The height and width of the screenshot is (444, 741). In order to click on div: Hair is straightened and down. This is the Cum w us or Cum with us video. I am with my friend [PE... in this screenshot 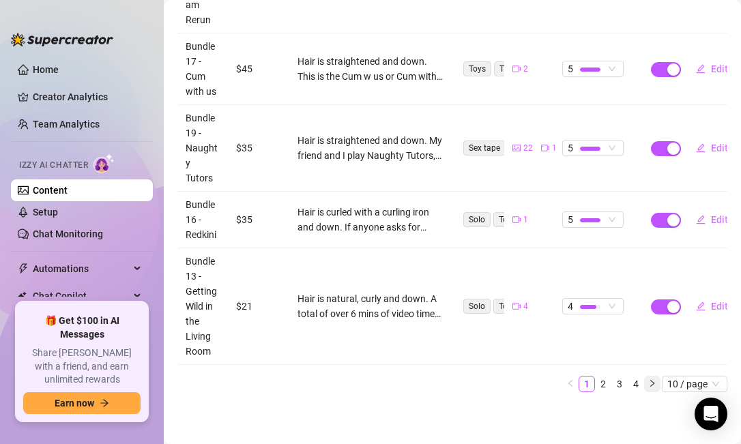, I will do `click(372, 69)`.